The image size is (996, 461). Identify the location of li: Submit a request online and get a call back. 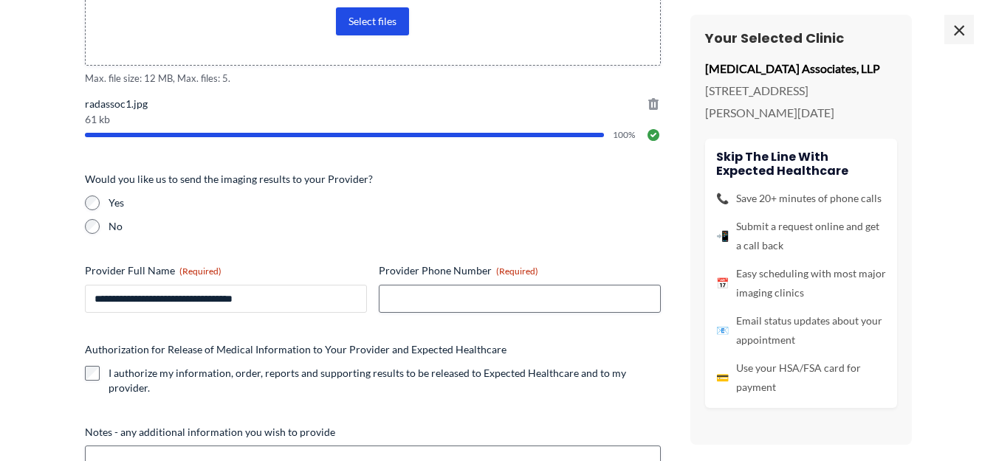
(801, 236).